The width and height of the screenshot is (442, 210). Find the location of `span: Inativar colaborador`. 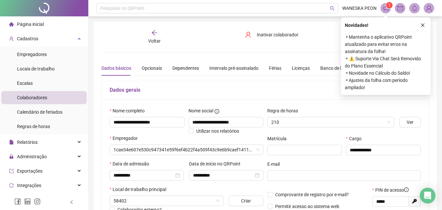

span: Inativar colaborador is located at coordinates (277, 35).